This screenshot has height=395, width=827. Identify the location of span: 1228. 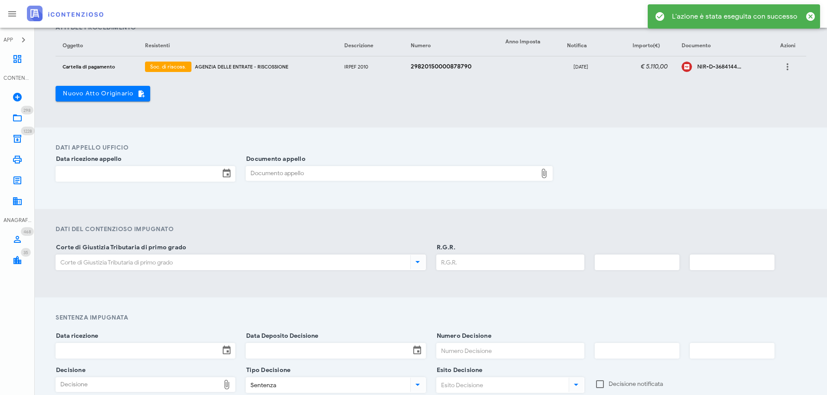
(28, 131).